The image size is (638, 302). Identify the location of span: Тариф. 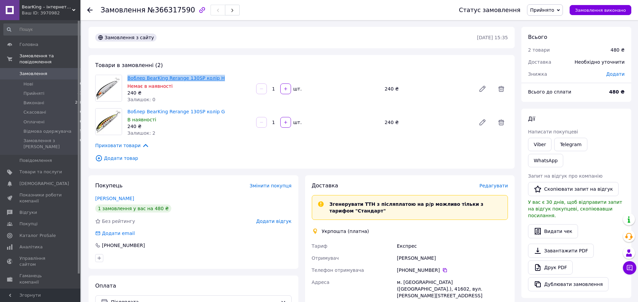
(320, 246).